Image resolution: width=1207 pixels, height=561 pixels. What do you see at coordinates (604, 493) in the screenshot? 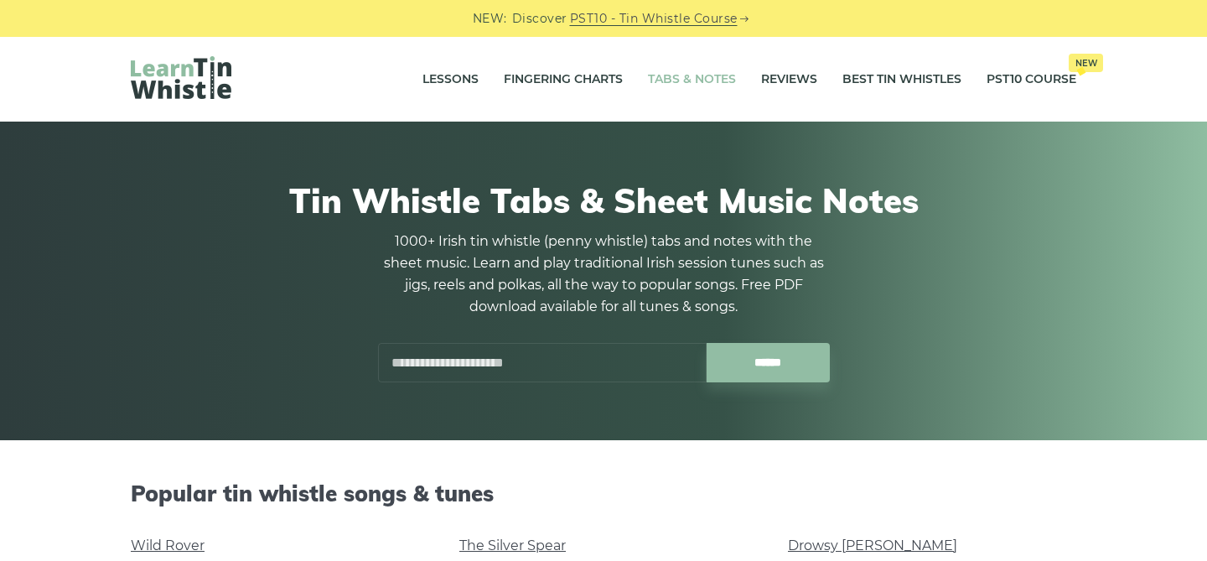
I see `h2: Popular tin whistle songs & tunes` at bounding box center [604, 493].